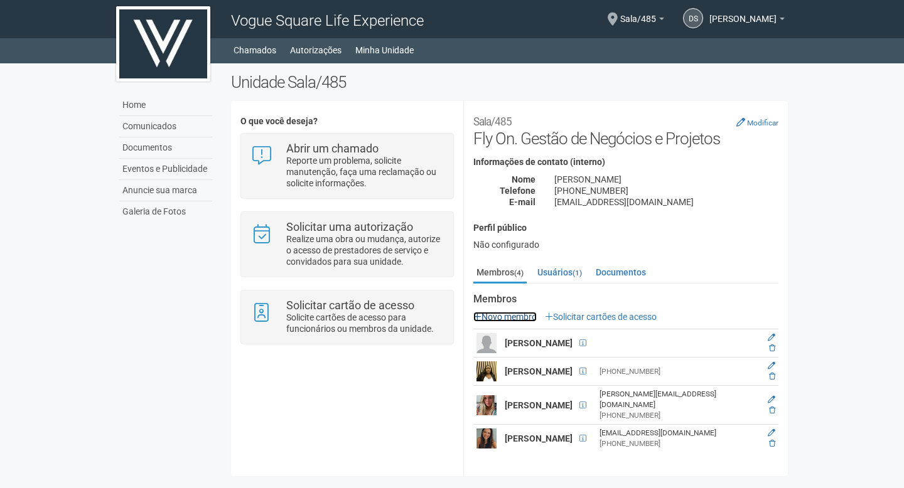 This screenshot has width=904, height=488. What do you see at coordinates (638, 13) in the screenshot?
I see `span: Sala/485` at bounding box center [638, 13].